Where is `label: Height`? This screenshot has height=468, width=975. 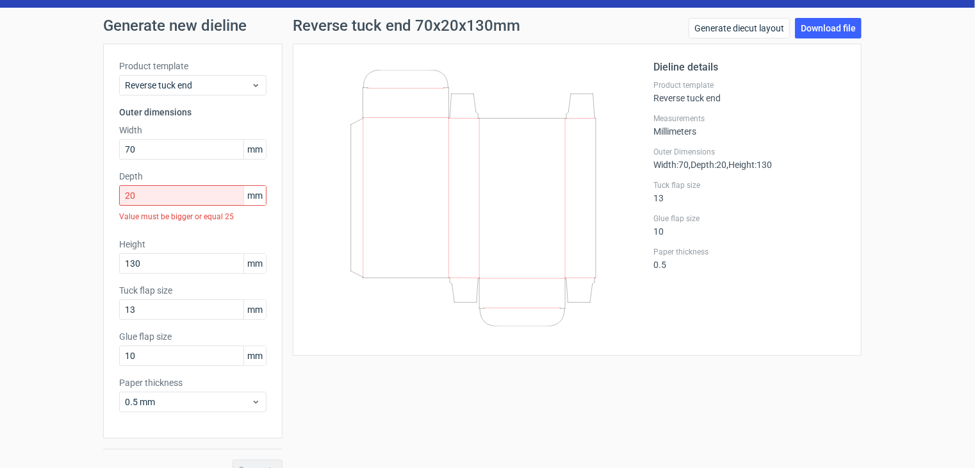 label: Height is located at coordinates (193, 244).